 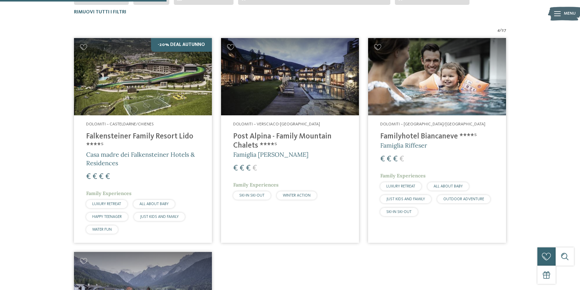 I want to click on span: 27, so click(x=504, y=30).